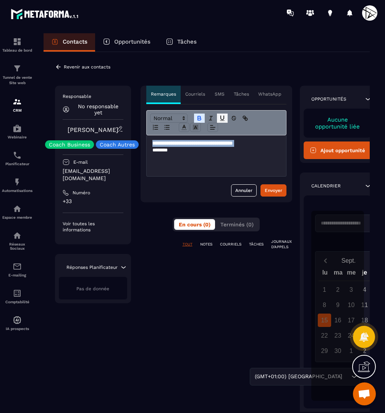 This screenshot has height=413, width=385. I want to click on button: Ajout opportunité, so click(338, 150).